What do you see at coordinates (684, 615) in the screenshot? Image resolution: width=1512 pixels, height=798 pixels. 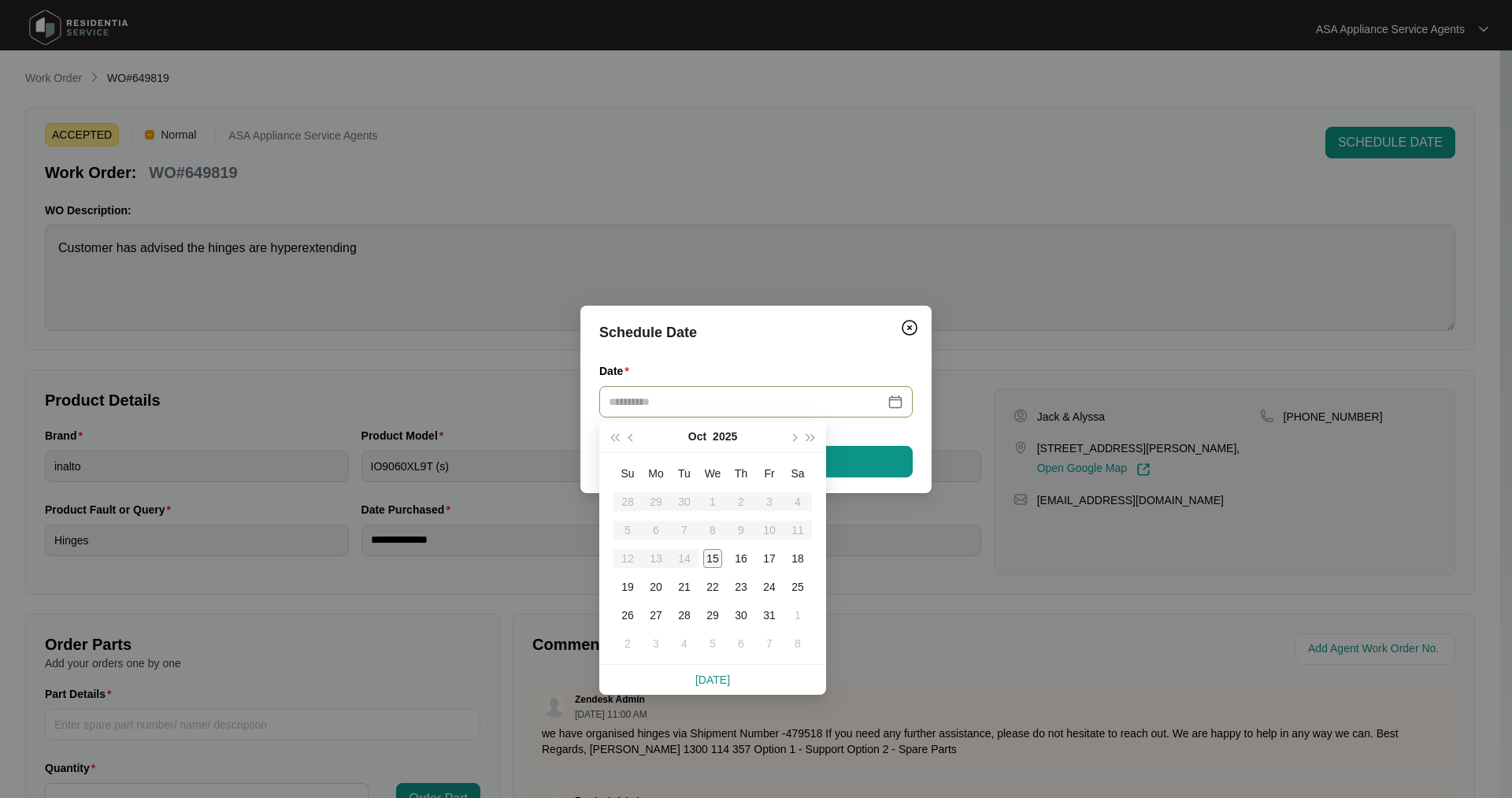 I see `td: 2025-10-28` at bounding box center [684, 615].